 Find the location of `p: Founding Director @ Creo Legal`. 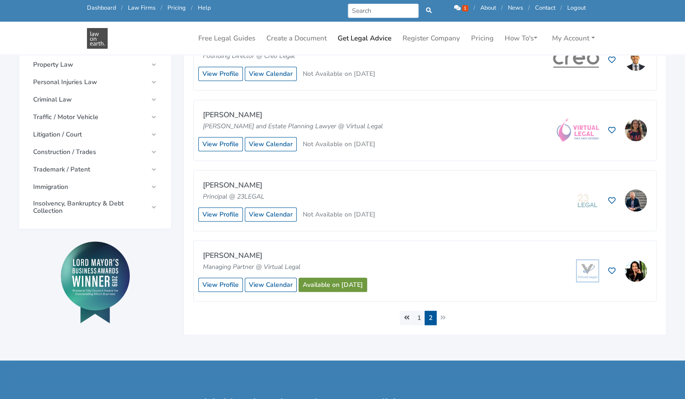

p: Founding Director @ Creo Legal is located at coordinates (288, 56).